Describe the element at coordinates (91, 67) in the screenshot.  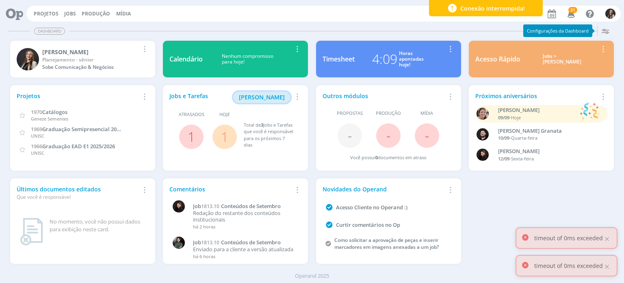
I see `div: Sobe Comunicação & Negócios` at that location.